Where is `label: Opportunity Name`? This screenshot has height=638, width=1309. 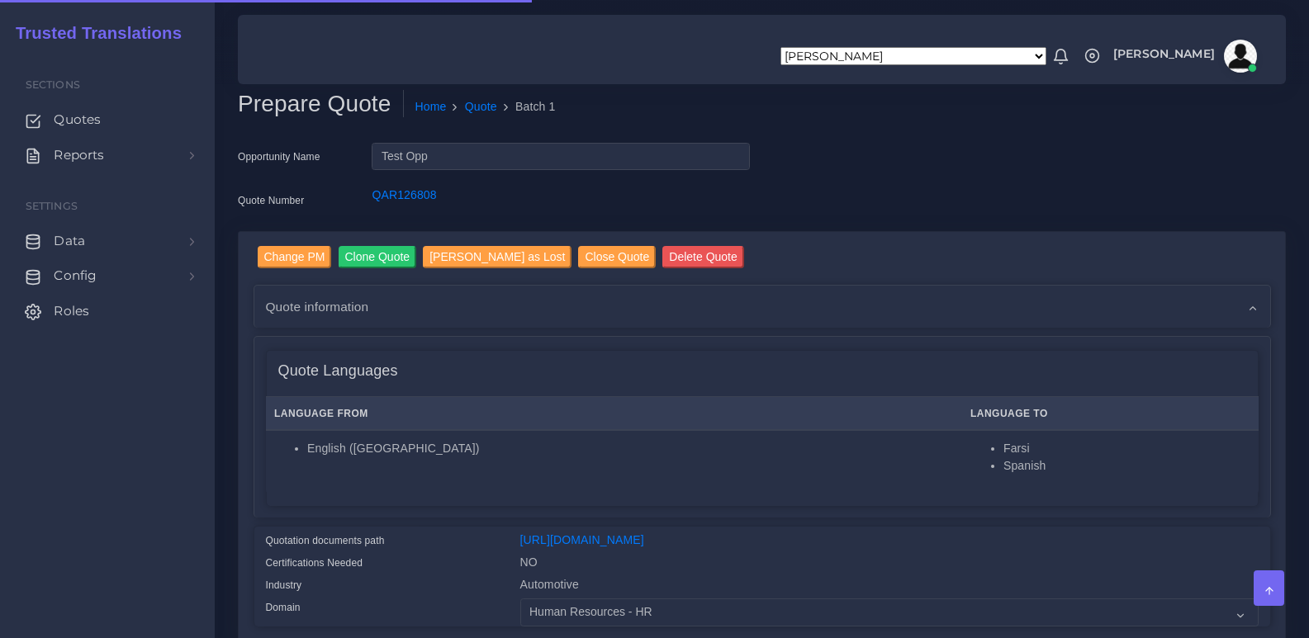
label: Opportunity Name is located at coordinates (279, 157).